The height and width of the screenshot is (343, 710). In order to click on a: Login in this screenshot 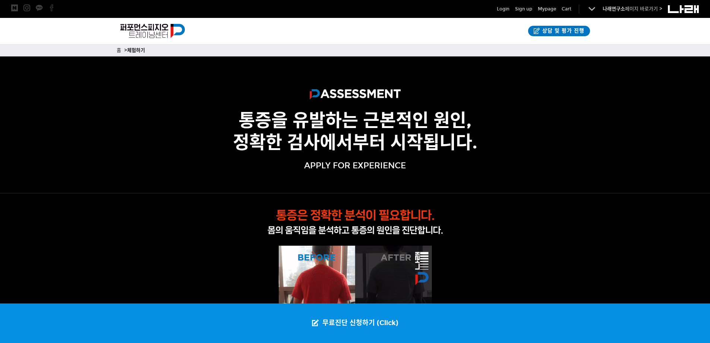, I will do `click(503, 9)`.